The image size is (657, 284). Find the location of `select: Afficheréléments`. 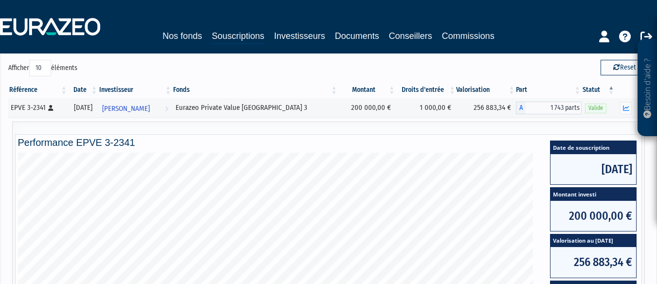

select: Afficheréléments is located at coordinates (40, 68).